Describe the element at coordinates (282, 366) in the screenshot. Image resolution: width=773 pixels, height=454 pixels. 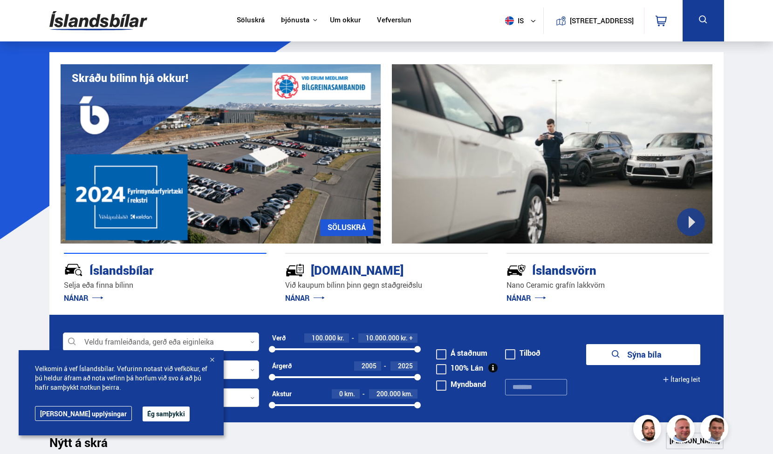
I see `div: Árgerð` at that location.